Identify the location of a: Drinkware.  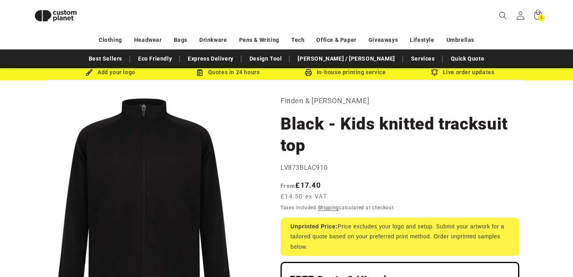
(213, 40).